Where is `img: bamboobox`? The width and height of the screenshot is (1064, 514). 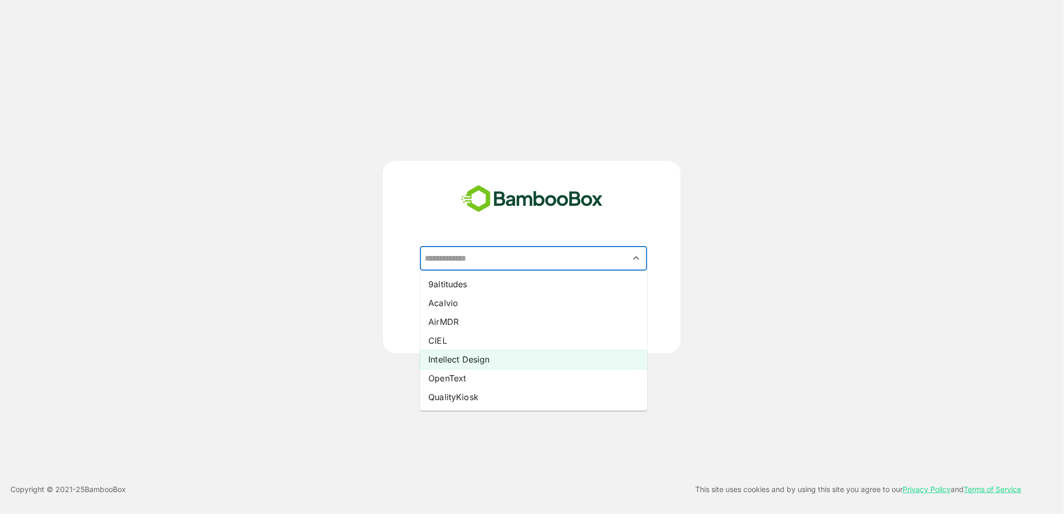 img: bamboobox is located at coordinates (532, 199).